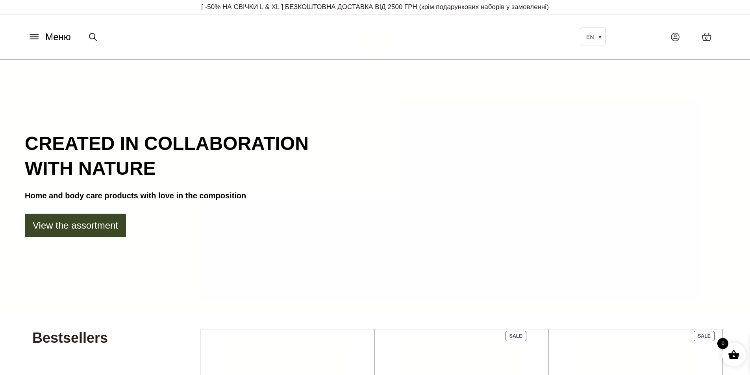  Describe the element at coordinates (590, 37) in the screenshot. I see `span: EN` at that location.